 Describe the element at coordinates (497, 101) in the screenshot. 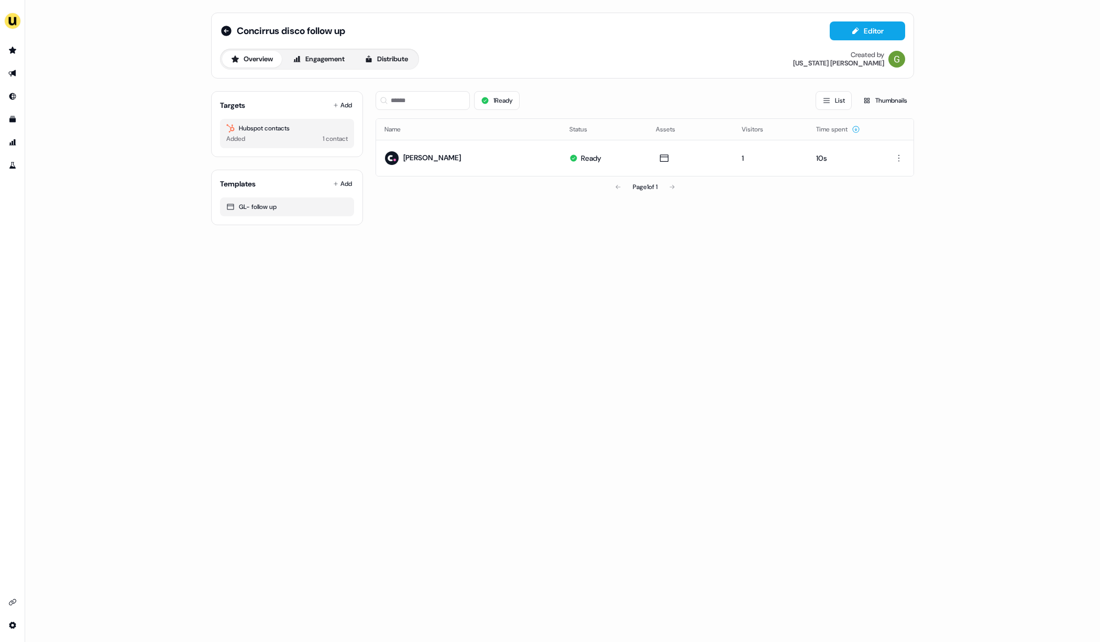

I see `button: 1Ready` at that location.